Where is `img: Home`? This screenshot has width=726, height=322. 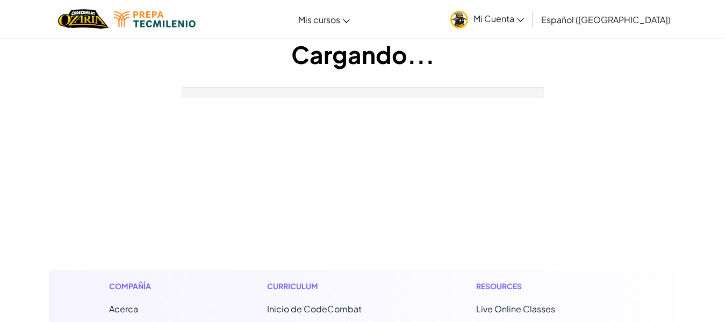 img: Home is located at coordinates (83, 19).